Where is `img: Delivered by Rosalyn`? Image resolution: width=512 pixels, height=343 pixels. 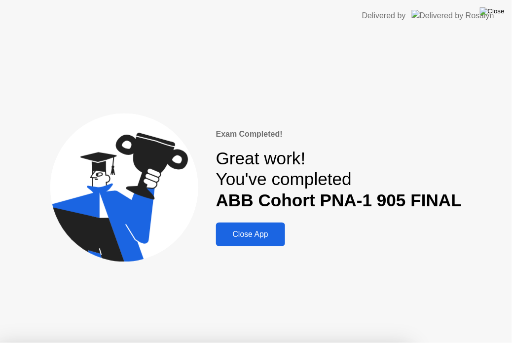
img: Delivered by Rosalyn is located at coordinates (453, 15).